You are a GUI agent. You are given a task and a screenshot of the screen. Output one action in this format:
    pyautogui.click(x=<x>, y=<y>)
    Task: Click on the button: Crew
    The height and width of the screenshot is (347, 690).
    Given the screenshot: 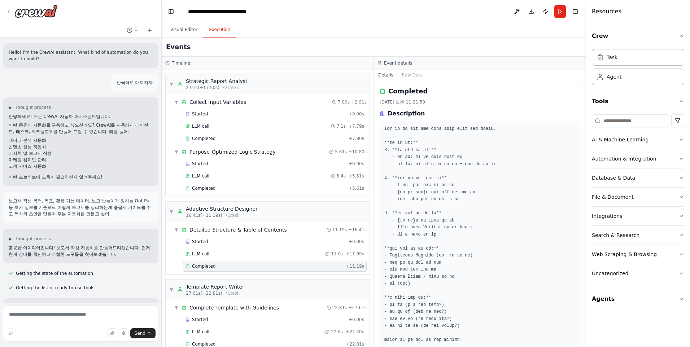 What is the action you would take?
    pyautogui.click(x=638, y=36)
    